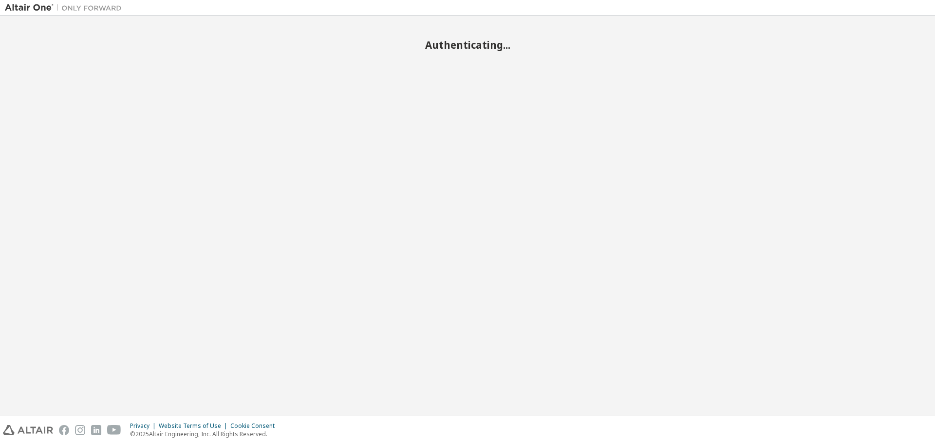 The height and width of the screenshot is (444, 935). I want to click on div: Cookie Consent, so click(255, 426).